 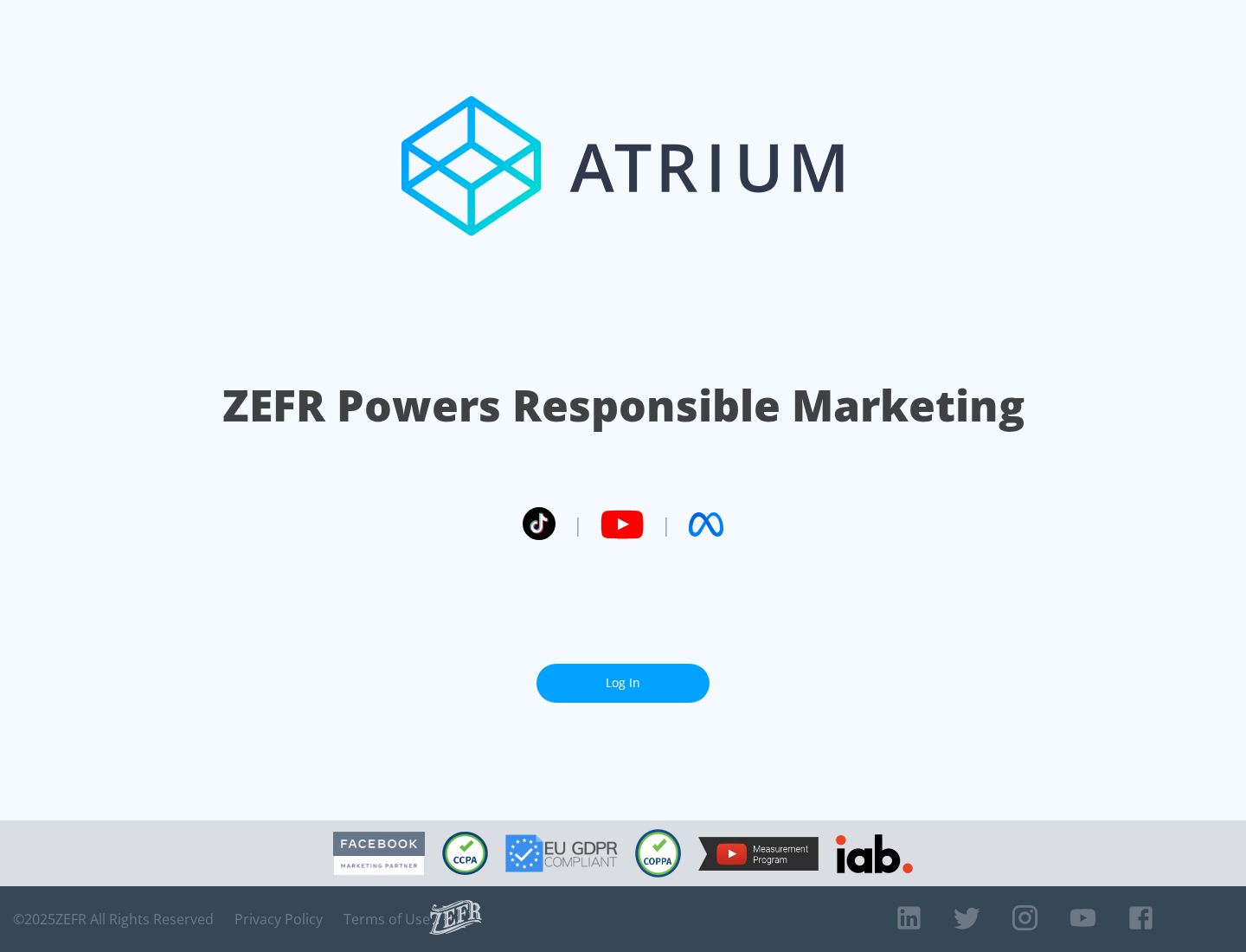 I want to click on span: © 2025 ZEFR All Rights Reserved, so click(x=114, y=919).